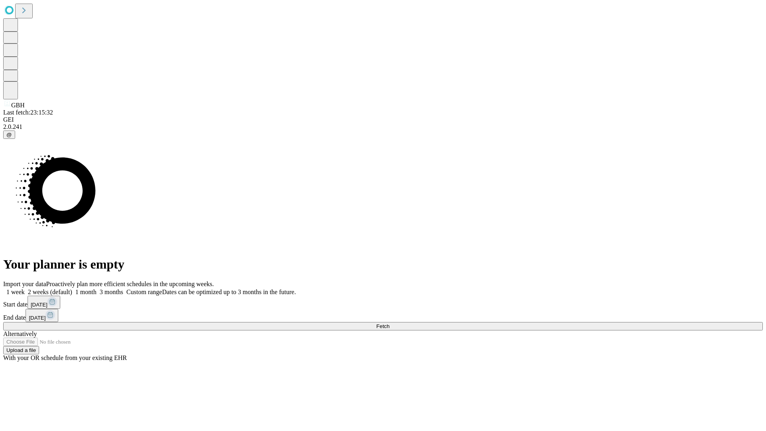  Describe the element at coordinates (144, 291) in the screenshot. I see `span: Custom range` at that location.